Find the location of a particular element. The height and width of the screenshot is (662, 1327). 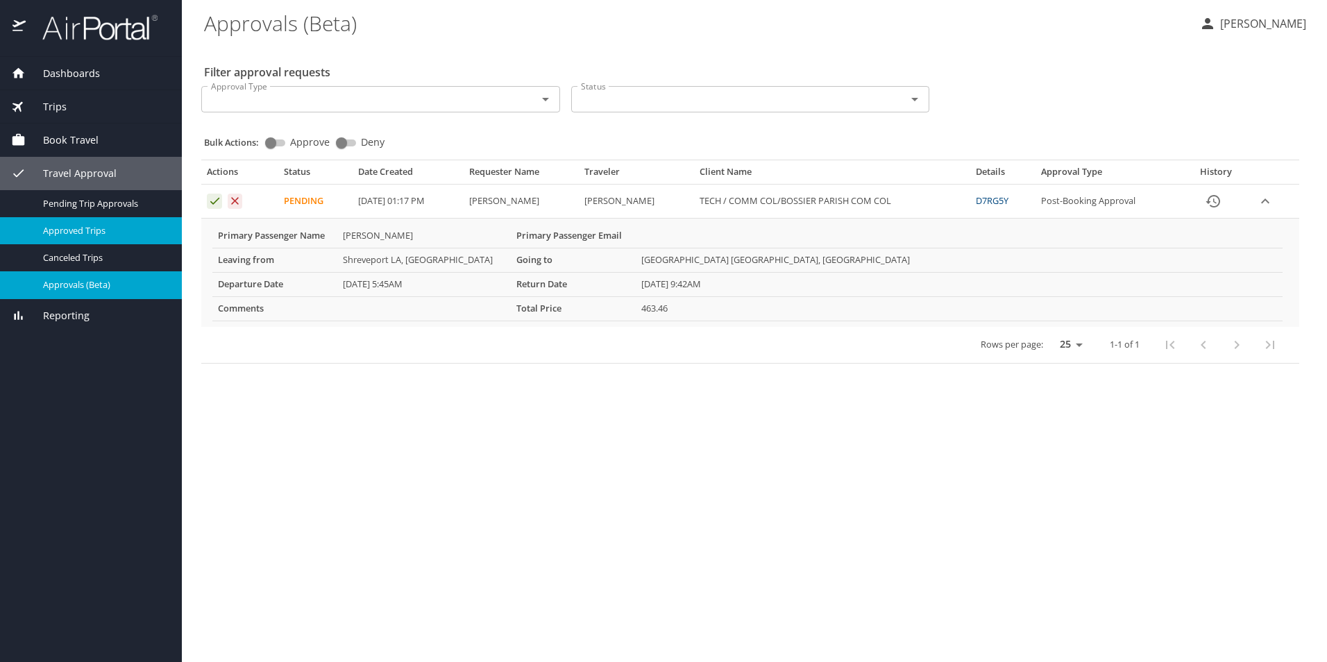

th: Primary Passenger Name is located at coordinates (275, 236).